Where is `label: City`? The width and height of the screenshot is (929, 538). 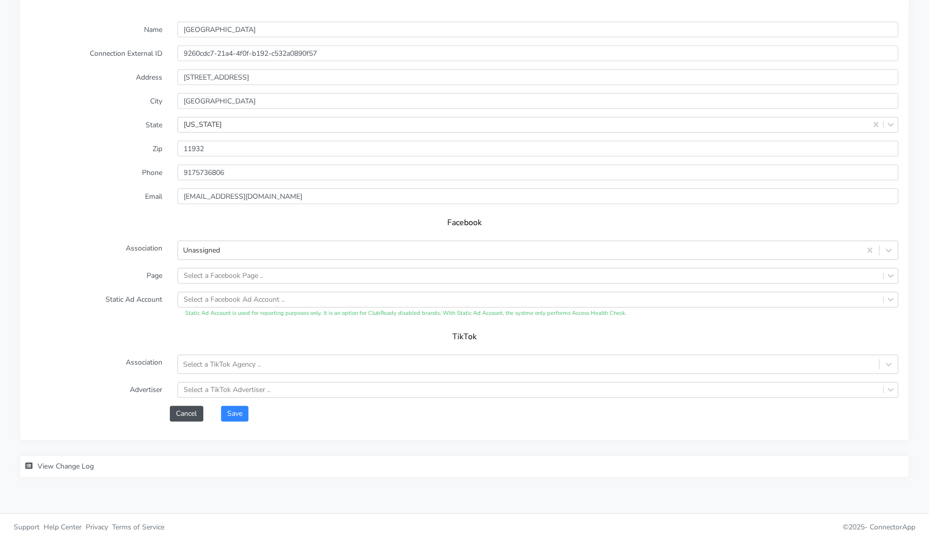 label: City is located at coordinates (96, 101).